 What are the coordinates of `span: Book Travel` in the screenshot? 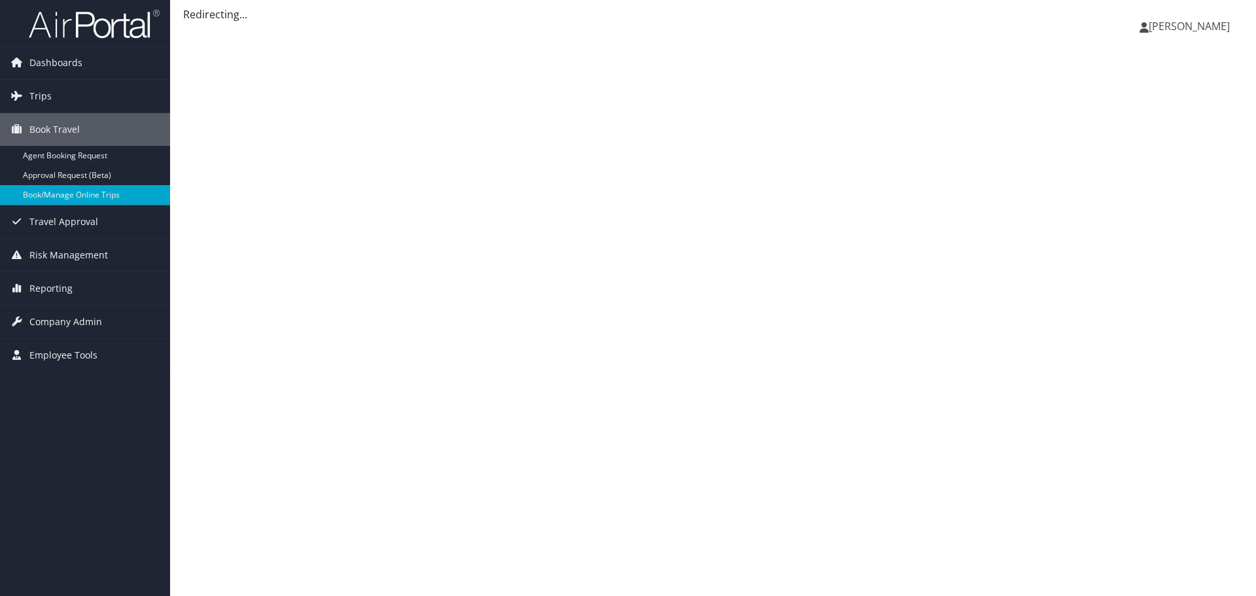 It's located at (54, 130).